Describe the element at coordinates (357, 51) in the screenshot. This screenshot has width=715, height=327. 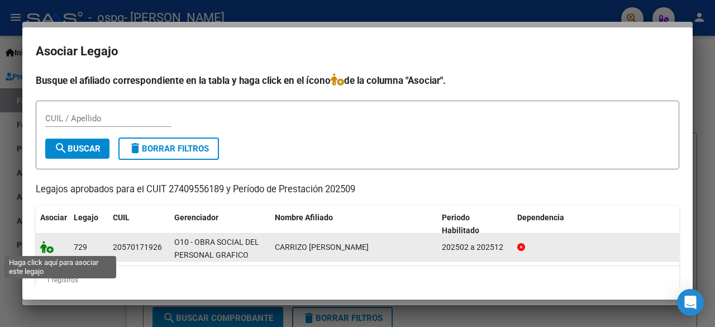
I see `h2: Asociar Legajo` at that location.